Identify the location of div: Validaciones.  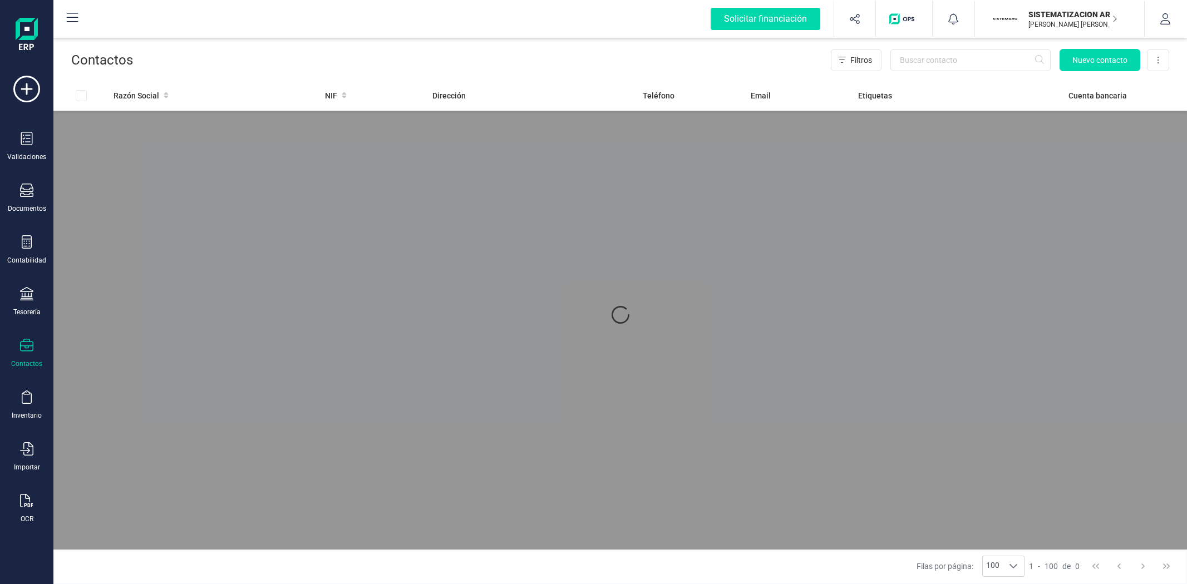
(27, 157).